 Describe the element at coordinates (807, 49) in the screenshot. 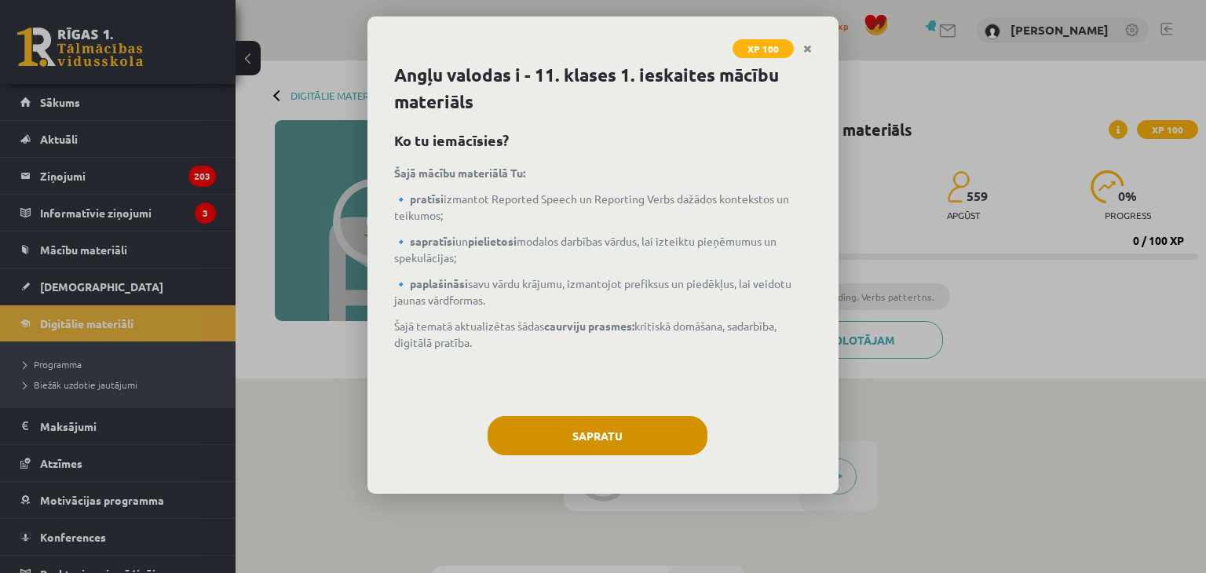

I see `a: Close` at that location.